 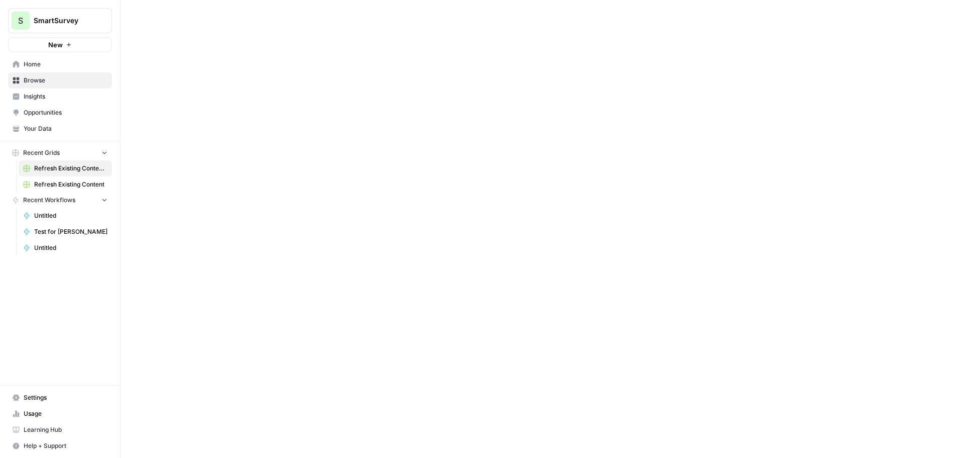 I want to click on a: Opportunities, so click(x=60, y=113).